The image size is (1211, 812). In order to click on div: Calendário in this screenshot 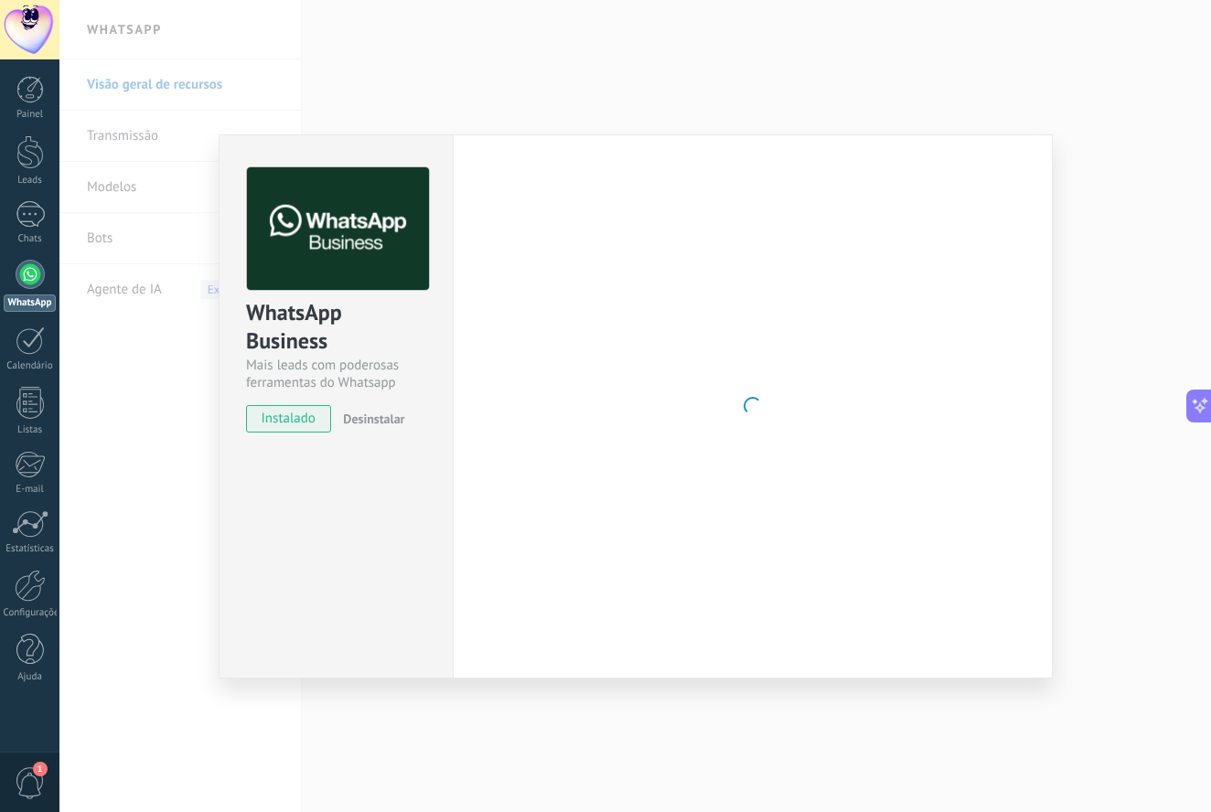, I will do `click(30, 366)`.